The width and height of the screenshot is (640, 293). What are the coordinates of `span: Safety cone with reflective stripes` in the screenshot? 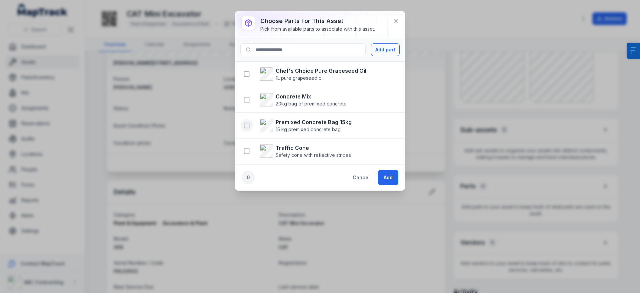 It's located at (313, 155).